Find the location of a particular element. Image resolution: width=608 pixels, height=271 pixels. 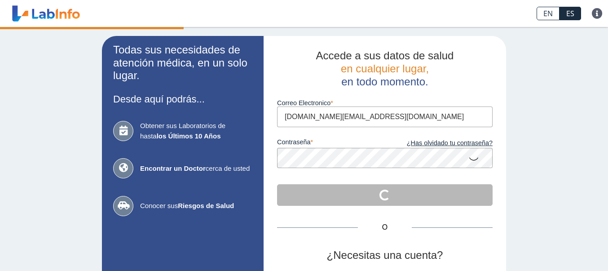

h2: ¿Necesitas una cuenta? is located at coordinates (385, 255).